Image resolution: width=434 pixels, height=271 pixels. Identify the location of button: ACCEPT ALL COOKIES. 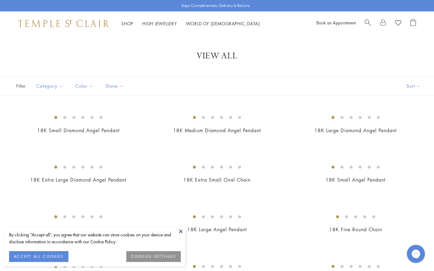
(39, 257).